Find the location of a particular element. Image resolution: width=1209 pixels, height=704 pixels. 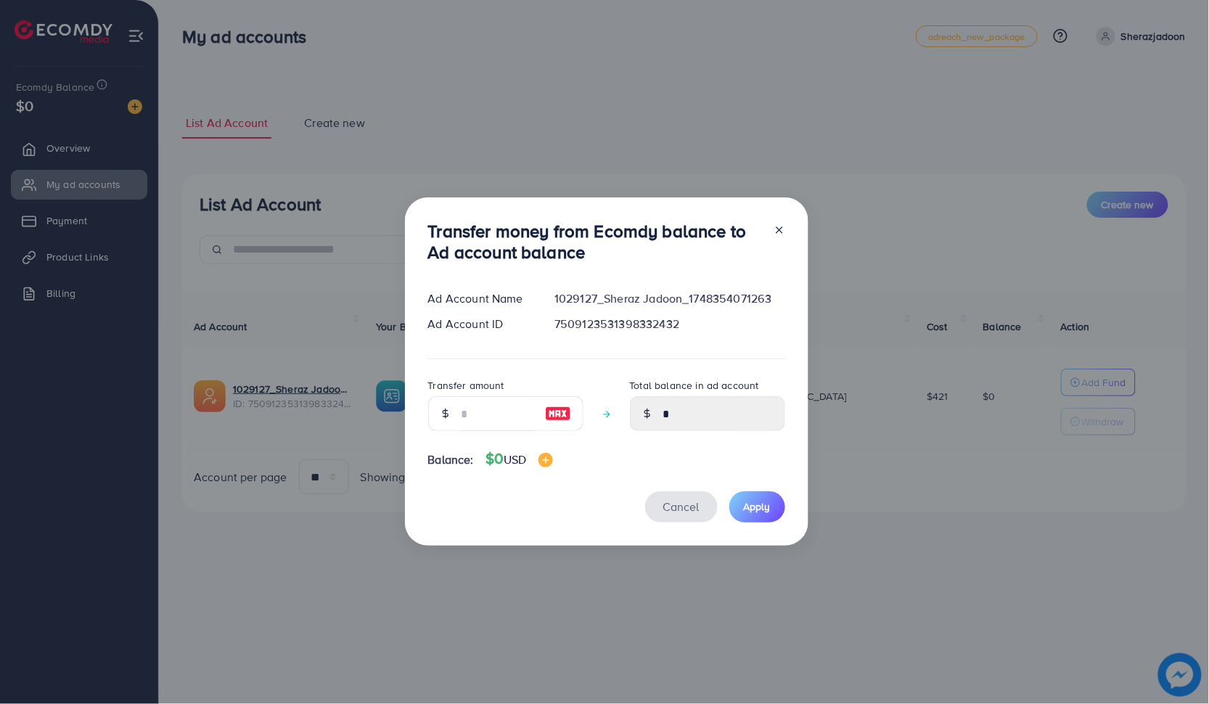

div: 1029127_Sheraz Jadoon_1748354071263 is located at coordinates (669, 298).